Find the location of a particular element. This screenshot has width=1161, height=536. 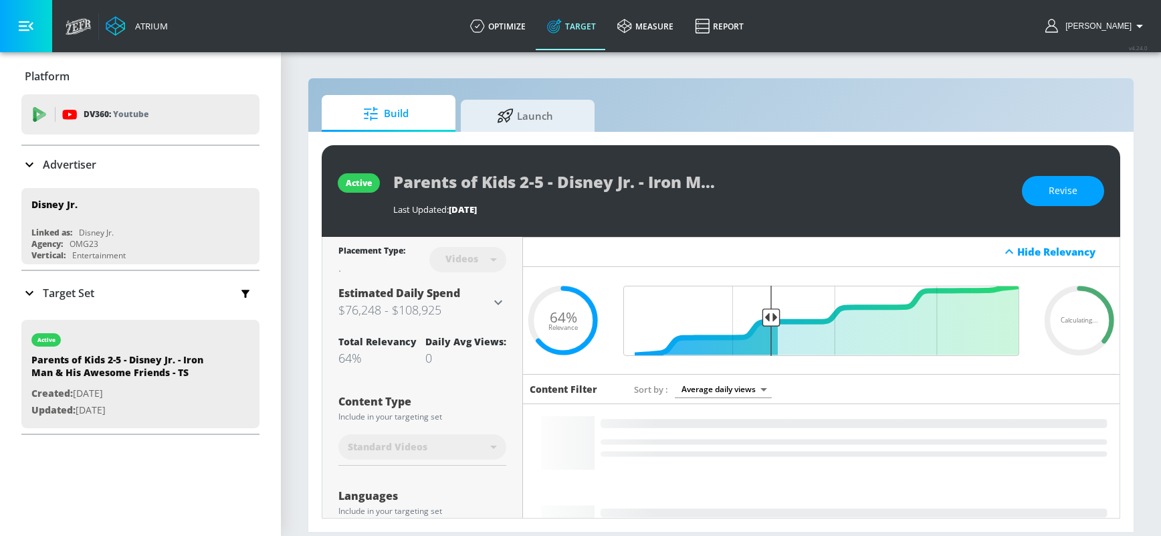

div: Vertical: is located at coordinates (48, 255).